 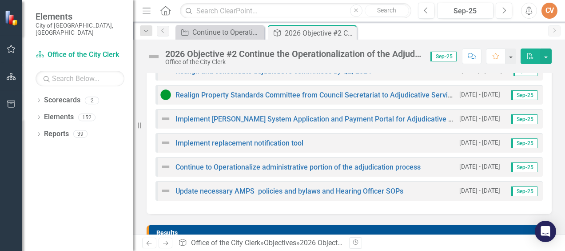 I want to click on a: Implement replacement notification tool, so click(x=239, y=143).